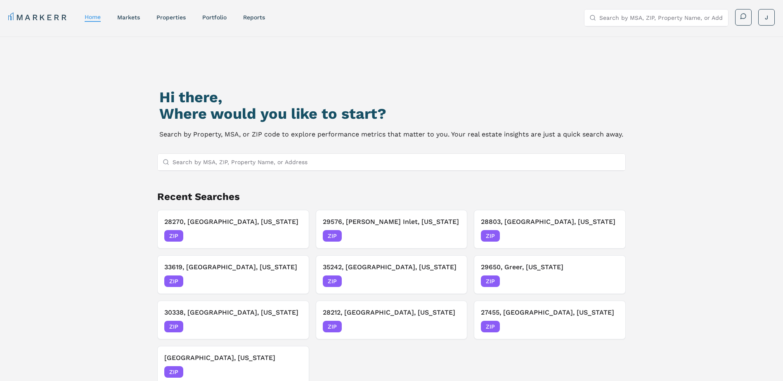 This screenshot has height=381, width=783. I want to click on a: reports, so click(254, 17).